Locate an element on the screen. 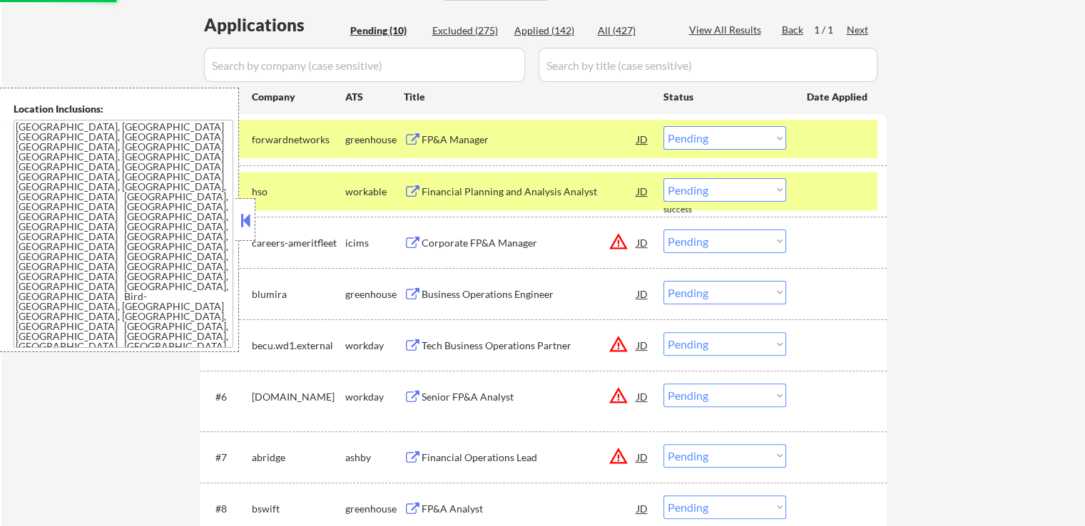 Image resolution: width=1085 pixels, height=526 pixels. div: success is located at coordinates (692, 210).